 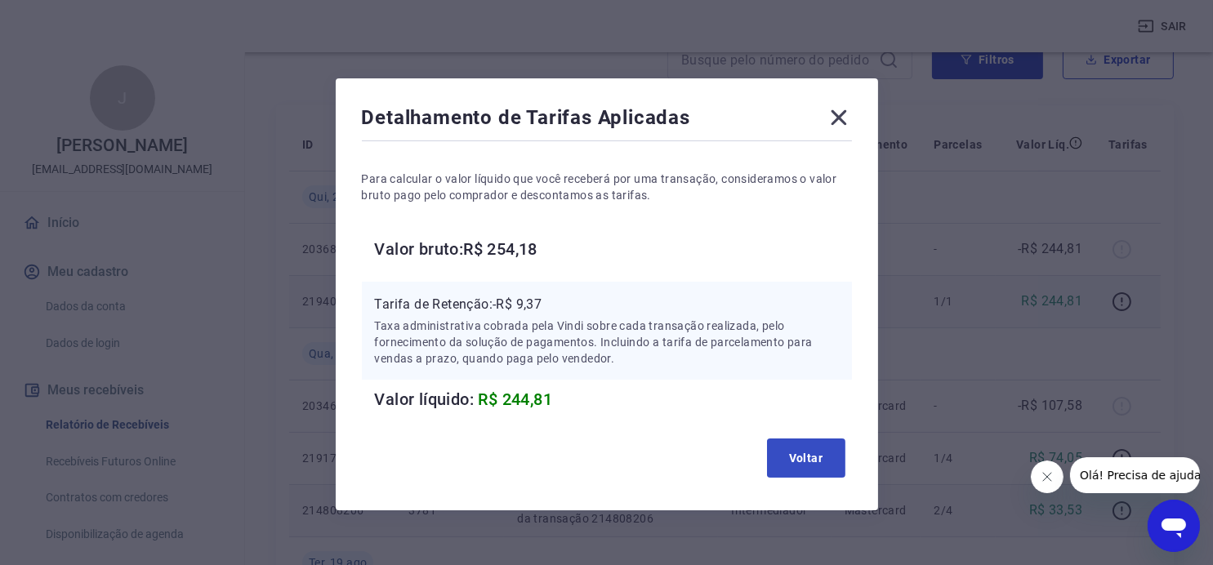 What do you see at coordinates (607, 187) in the screenshot?
I see `p: Para calcular o valor líquido que você receberá por uma transação, consideramos o valor bruto pag...` at bounding box center [607, 187].